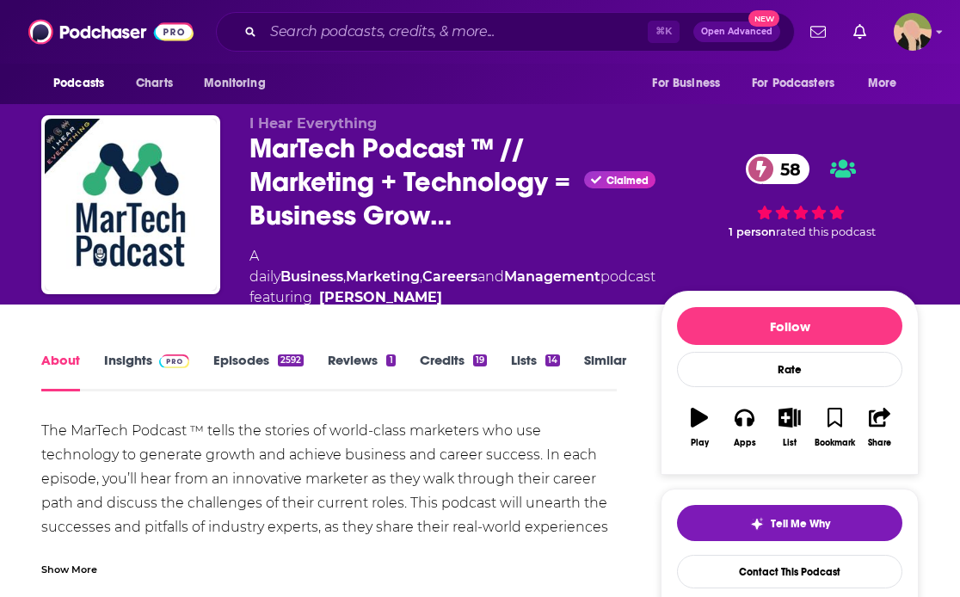 This screenshot has width=960, height=597. I want to click on div: Play, so click(699, 443).